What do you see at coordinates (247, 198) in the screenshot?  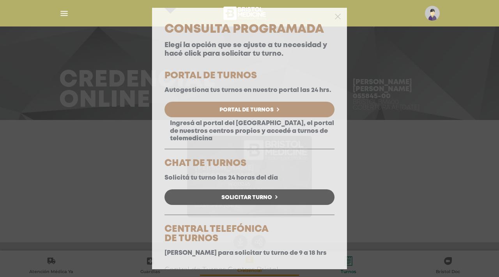 I see `span: Solicitar Turno` at bounding box center [247, 198].